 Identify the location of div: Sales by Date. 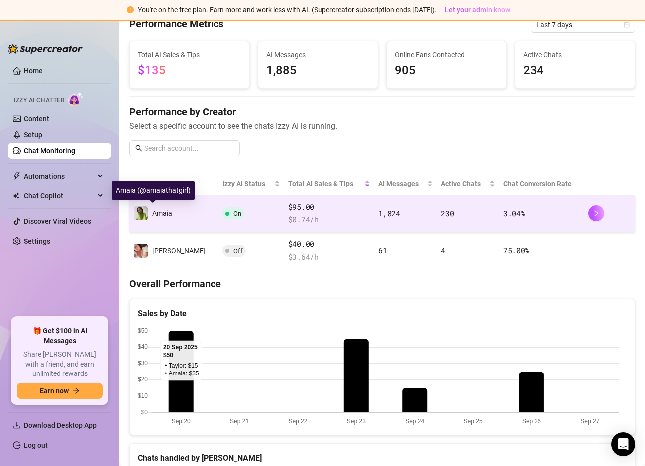
(382, 314).